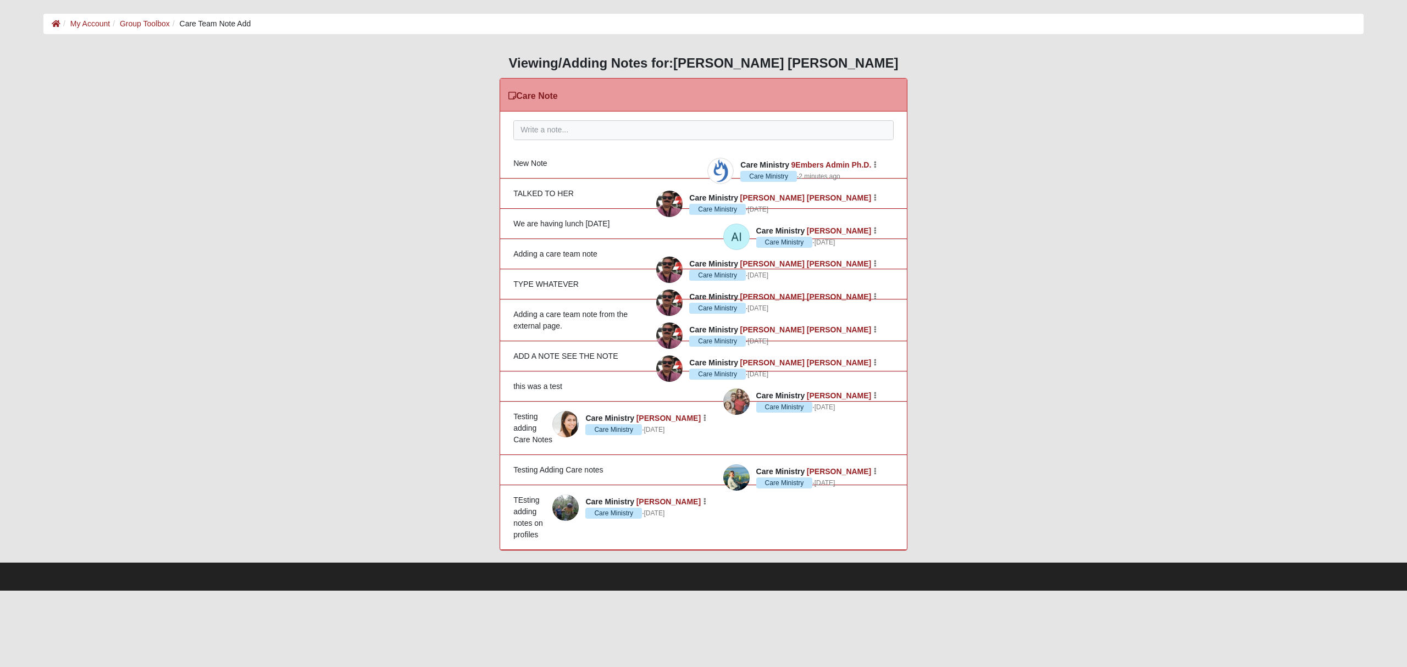 This screenshot has height=667, width=1407. I want to click on img: Jessica Talacki, so click(737, 402).